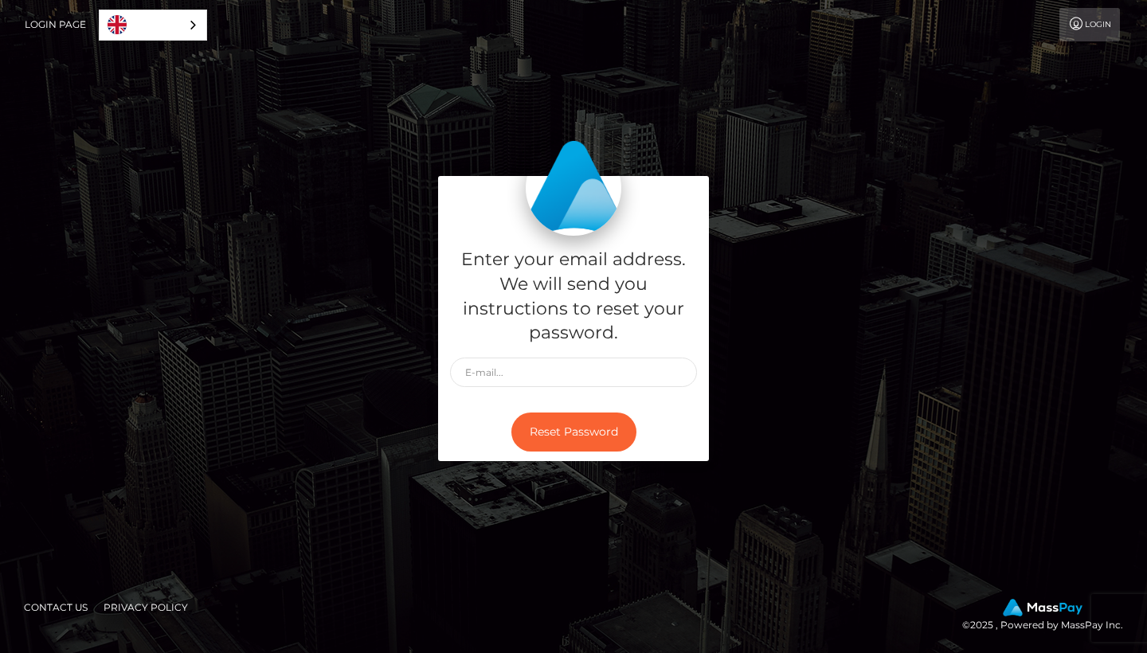 The width and height of the screenshot is (1147, 653). Describe the element at coordinates (153, 25) in the screenshot. I see `a: English` at that location.